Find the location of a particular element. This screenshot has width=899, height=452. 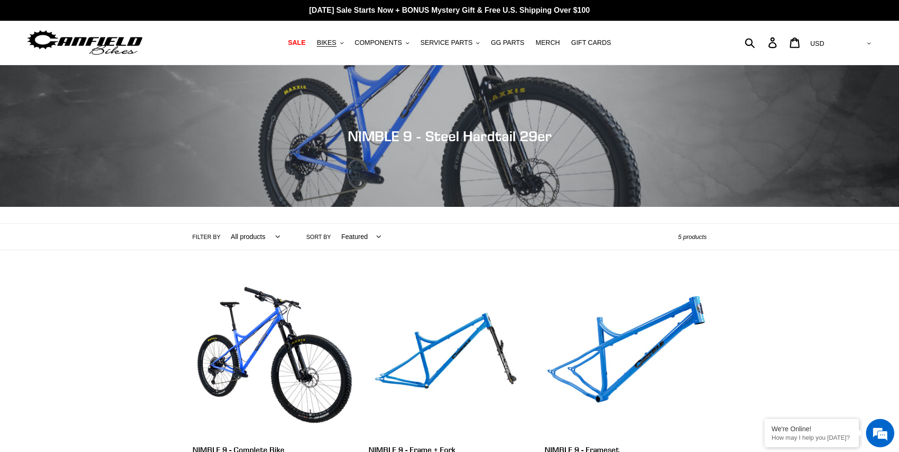

span: COMPONENTS is located at coordinates (379, 42).